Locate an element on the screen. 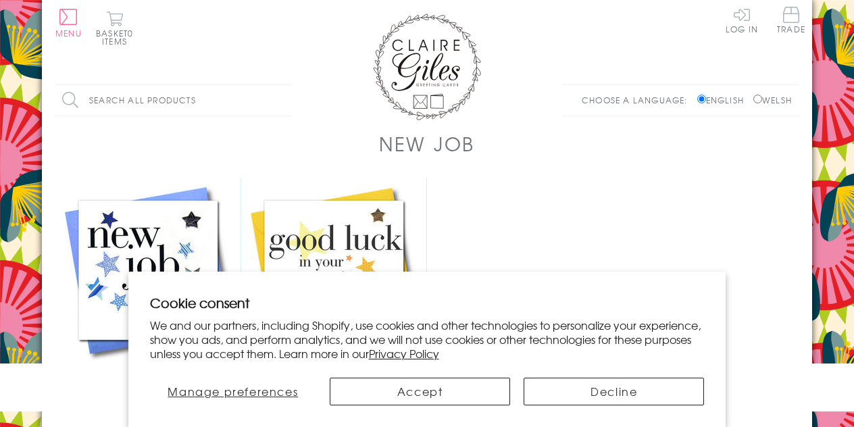 This screenshot has height=427, width=854. a: Privacy Policy is located at coordinates (404, 353).